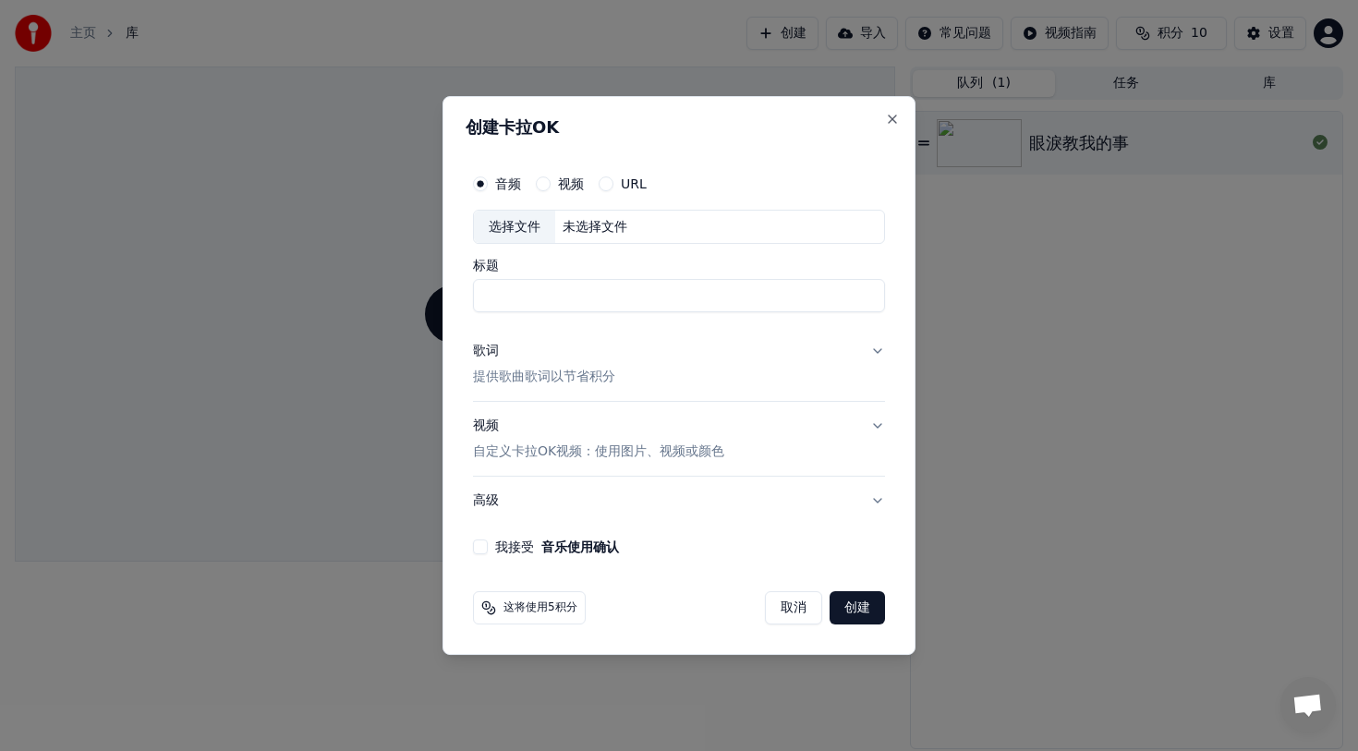  Describe the element at coordinates (486, 352) in the screenshot. I see `div: 歌词` at that location.